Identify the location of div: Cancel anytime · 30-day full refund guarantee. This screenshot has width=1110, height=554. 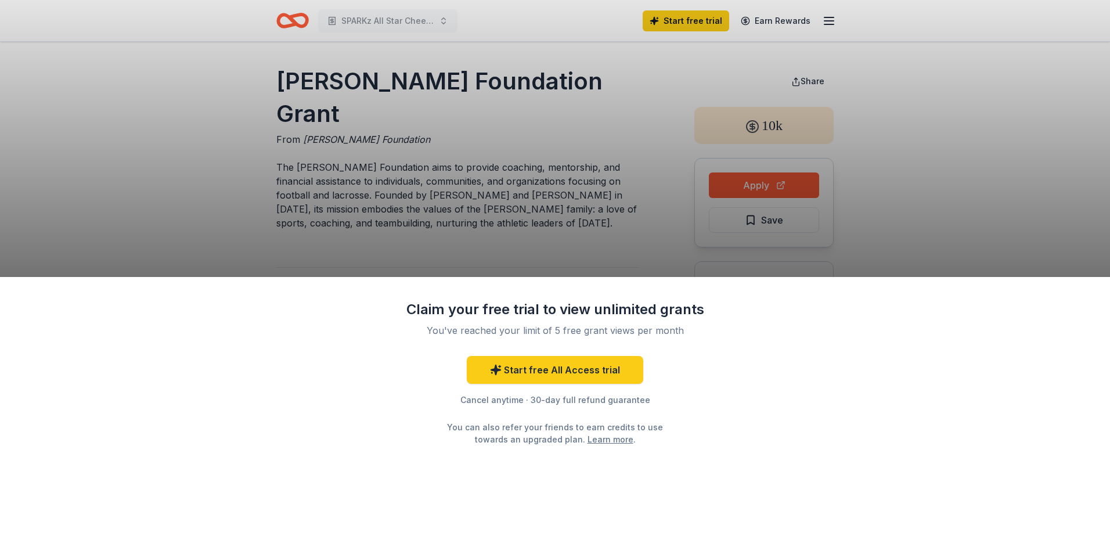
(555, 400).